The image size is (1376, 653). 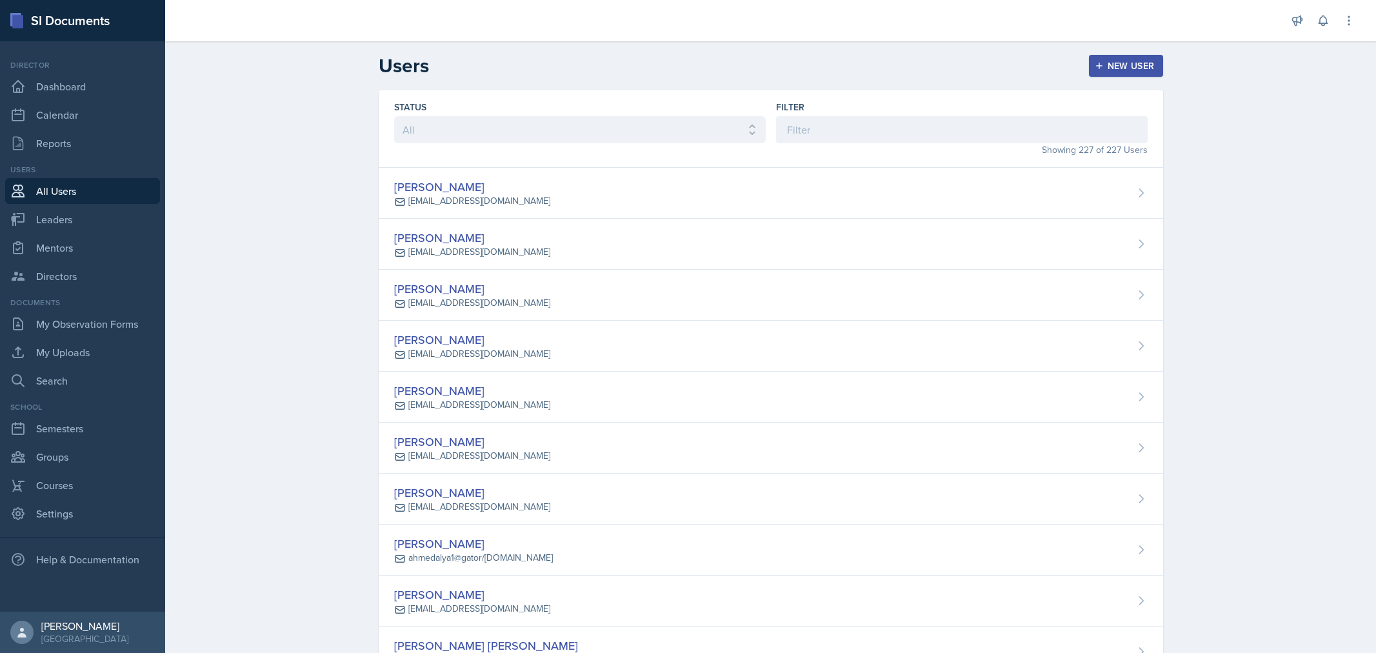 What do you see at coordinates (83, 191) in the screenshot?
I see `a: All Users` at bounding box center [83, 191].